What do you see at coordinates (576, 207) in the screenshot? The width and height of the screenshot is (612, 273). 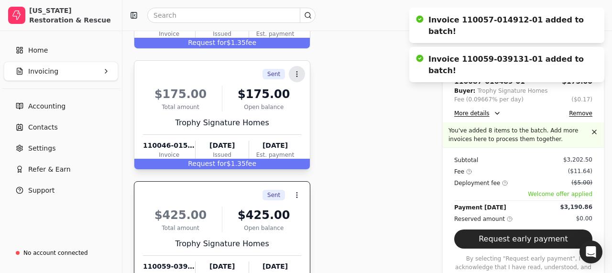 I see `div: $3,190.86` at bounding box center [576, 207].